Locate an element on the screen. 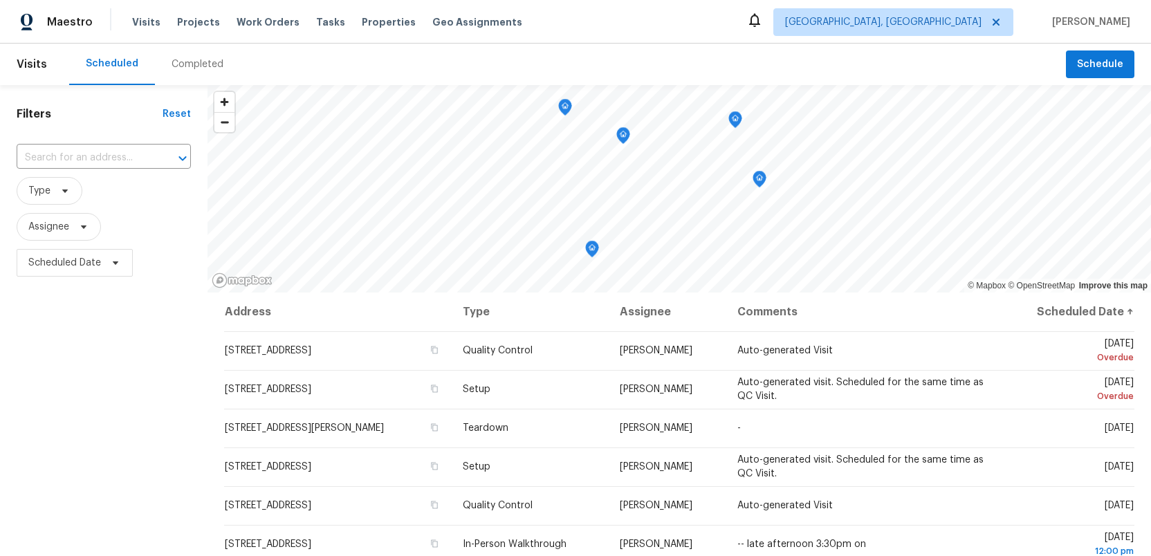 This screenshot has height=556, width=1151. span: Properties is located at coordinates (389, 22).